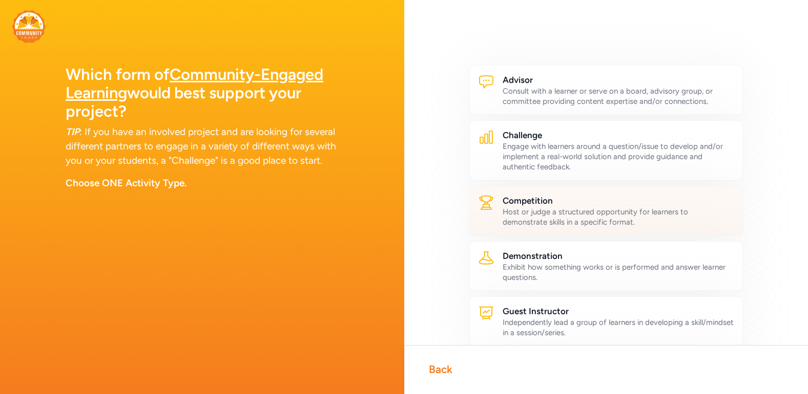 The height and width of the screenshot is (394, 808). What do you see at coordinates (618, 96) in the screenshot?
I see `div: Consult with a learner or serve on a board, advisory group, or committee providing content expert...` at bounding box center [618, 96].